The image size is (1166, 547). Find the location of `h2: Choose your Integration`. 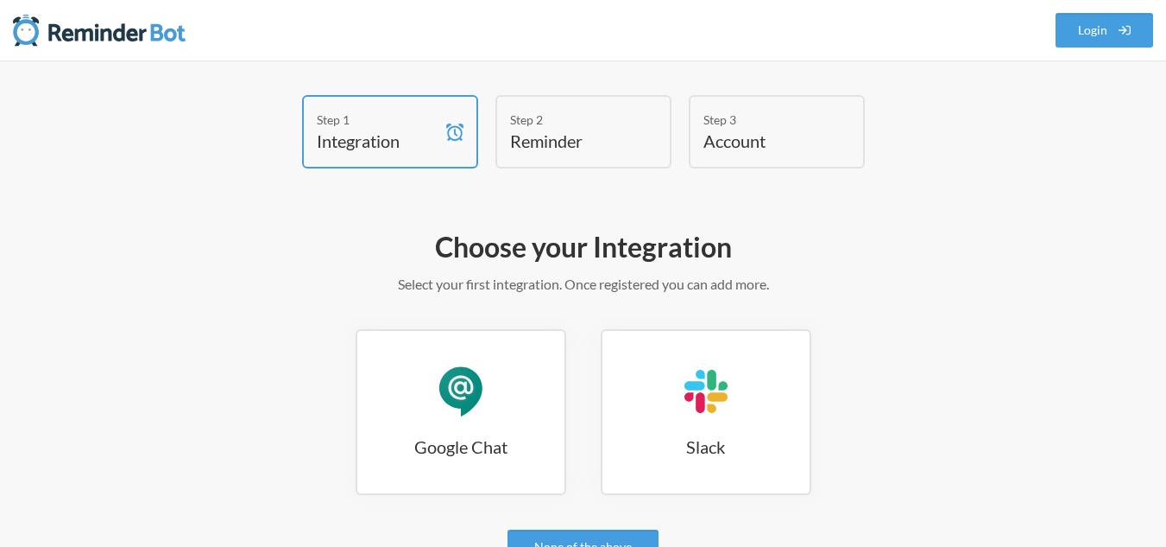

h2: Choose your Integration is located at coordinates (584, 247).